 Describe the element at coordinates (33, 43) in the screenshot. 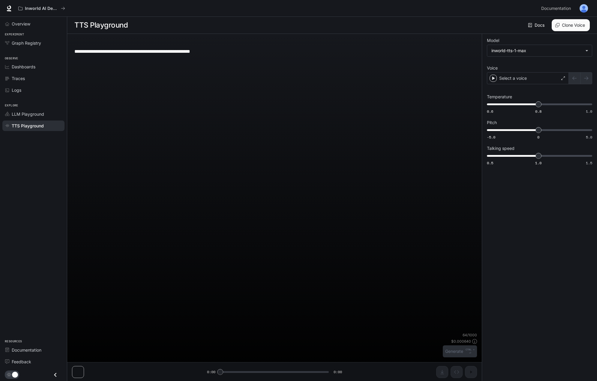

I see `a: Graph Registry` at that location.